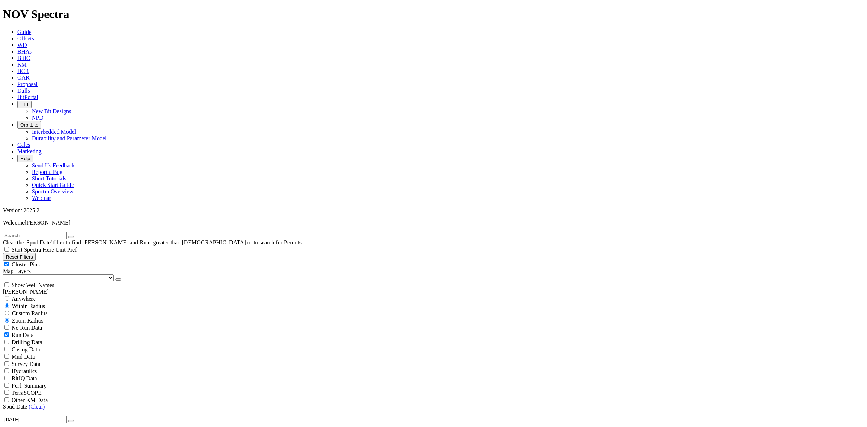 The height and width of the screenshot is (427, 867). Describe the element at coordinates (27, 320) in the screenshot. I see `span: Zoom Radius` at that location.